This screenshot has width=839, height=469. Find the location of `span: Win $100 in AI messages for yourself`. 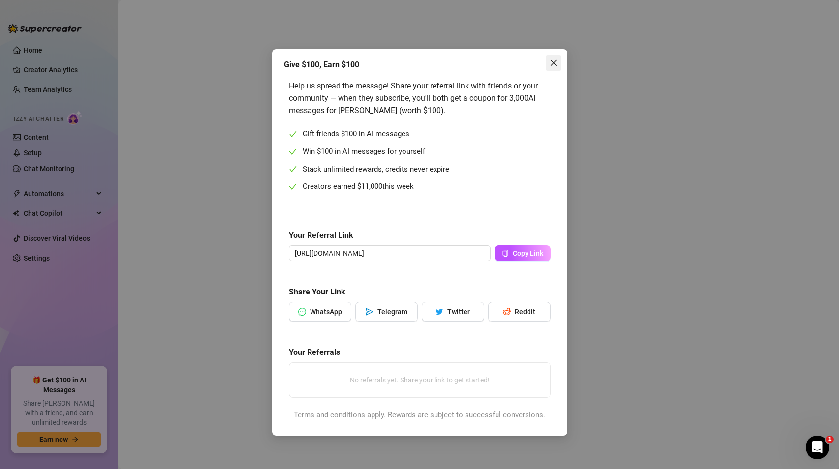

span: Win $100 in AI messages for yourself is located at coordinates (364, 152).